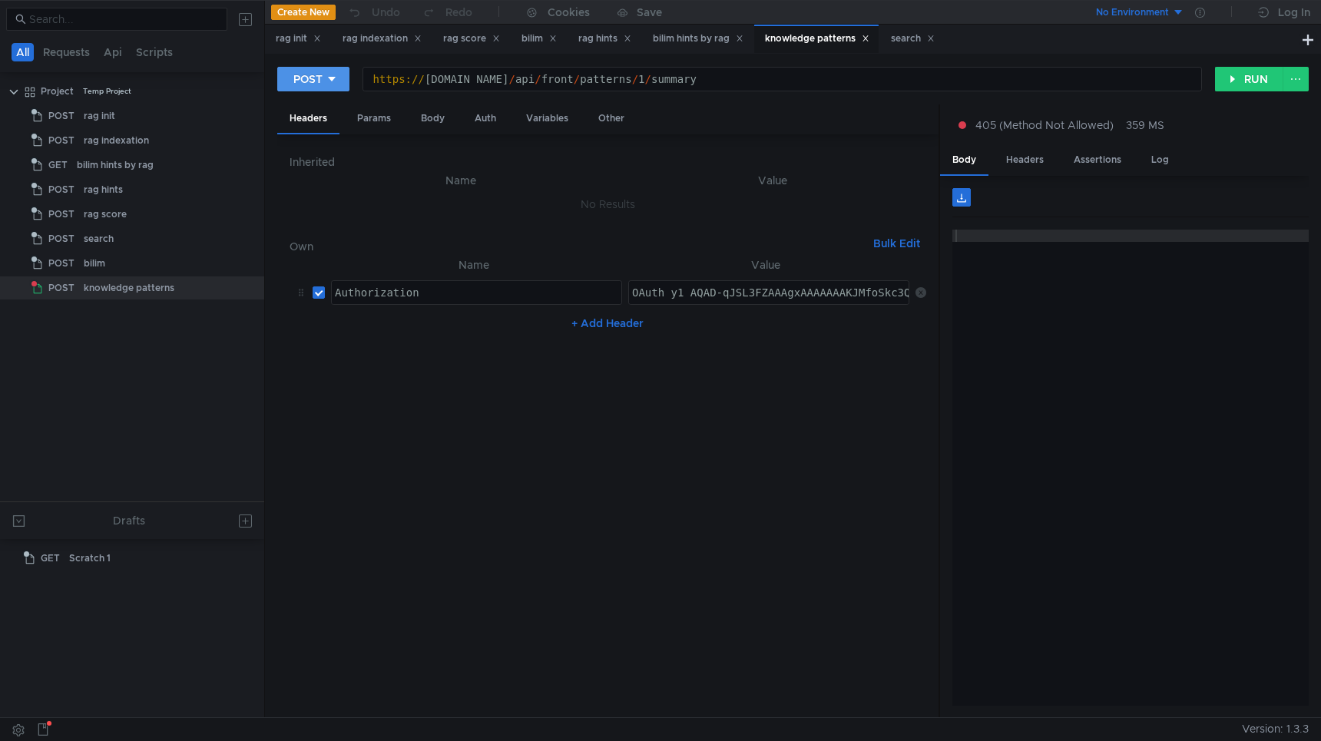 This screenshot has height=741, width=1321. What do you see at coordinates (22, 52) in the screenshot?
I see `button: All` at bounding box center [22, 52].